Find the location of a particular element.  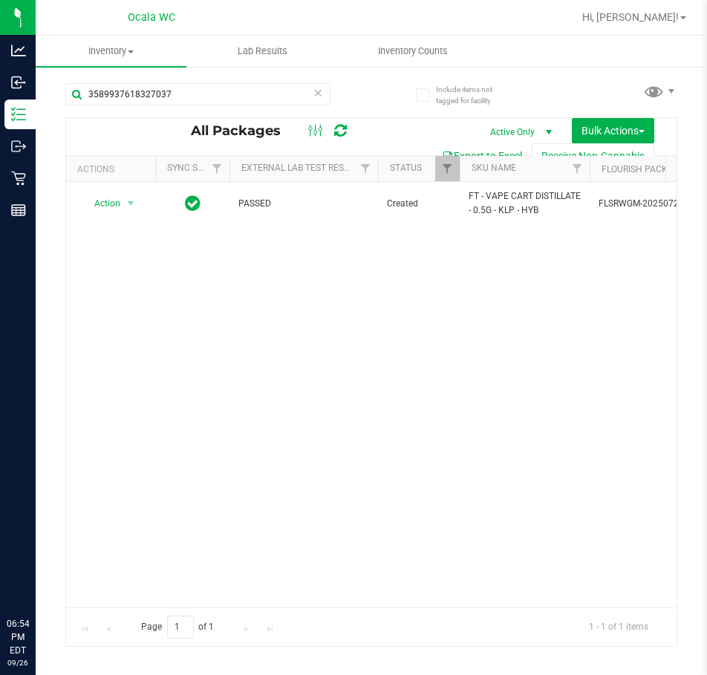

p: 09/26 is located at coordinates (18, 662).